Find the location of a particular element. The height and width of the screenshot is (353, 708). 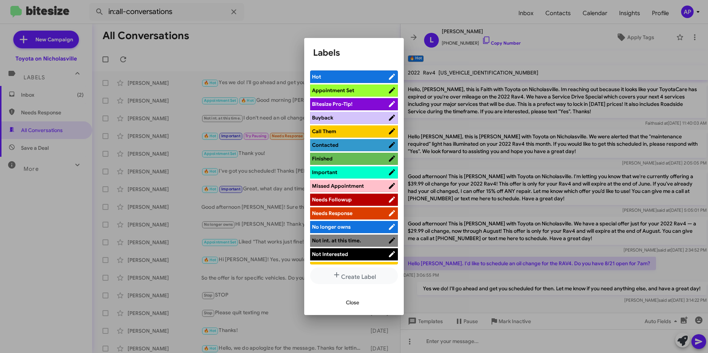

h1: Labels is located at coordinates (354, 53).